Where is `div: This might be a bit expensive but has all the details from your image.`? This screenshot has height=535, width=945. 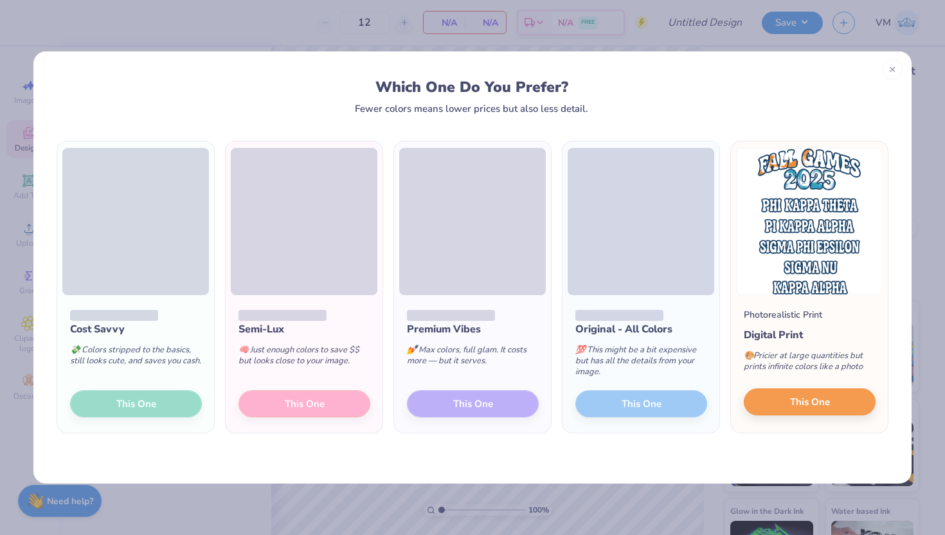 div: This might be a bit expensive but has all the details from your image. is located at coordinates (641, 363).